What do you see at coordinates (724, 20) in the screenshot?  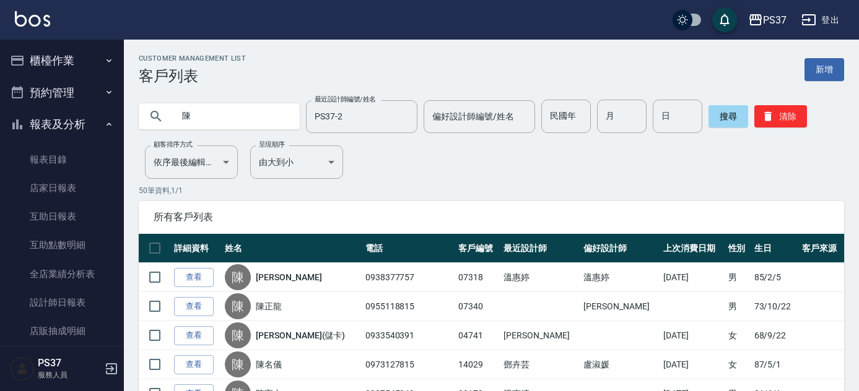 I see `button: save` at bounding box center [724, 20].